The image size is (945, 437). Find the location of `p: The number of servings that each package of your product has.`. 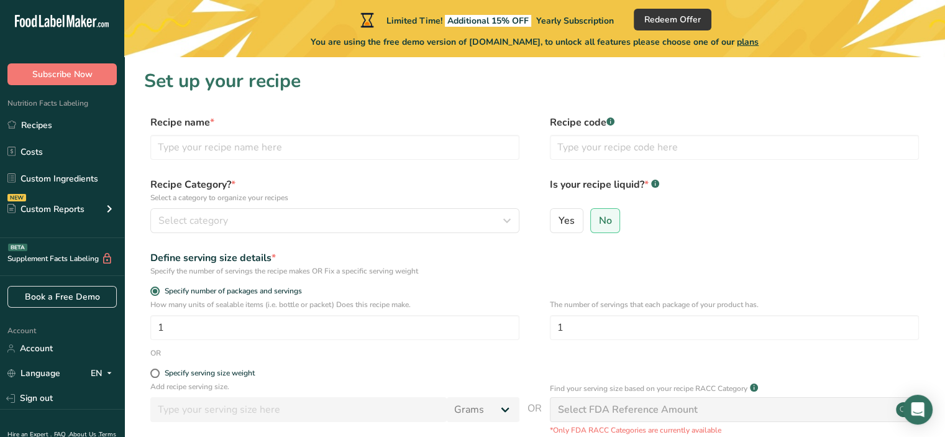

p: The number of servings that each package of your product has. is located at coordinates (734, 304).